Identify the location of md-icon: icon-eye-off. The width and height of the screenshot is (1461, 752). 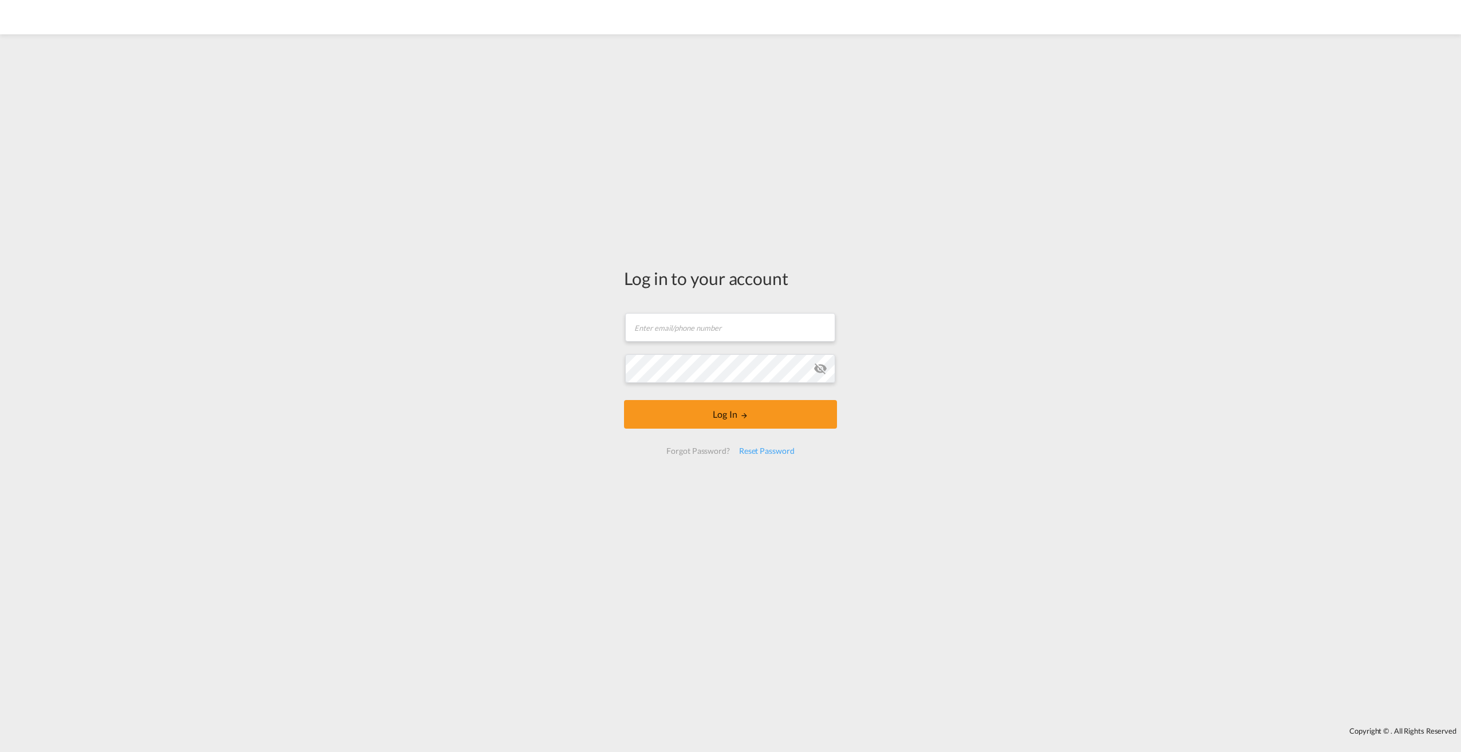
(821, 369).